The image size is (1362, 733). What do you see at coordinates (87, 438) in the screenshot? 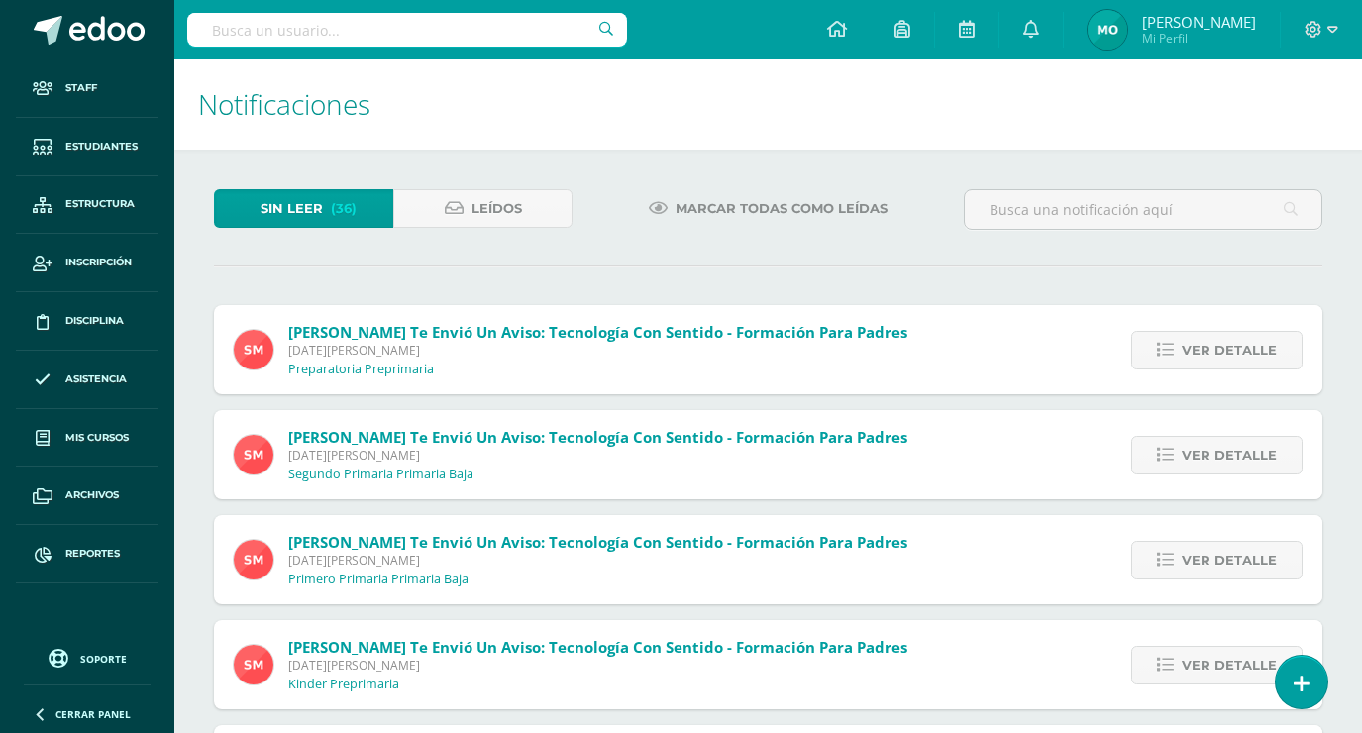
I see `a: Mis cursos` at bounding box center [87, 438].